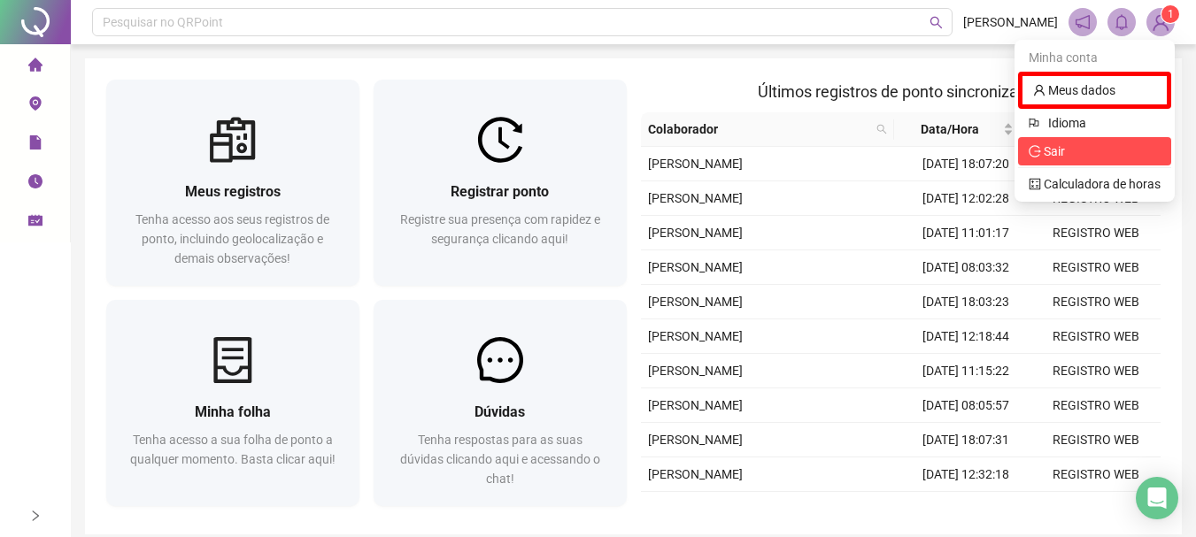  What do you see at coordinates (1157, 498) in the screenshot?
I see `div: Open Intercom Messenger` at bounding box center [1157, 498].